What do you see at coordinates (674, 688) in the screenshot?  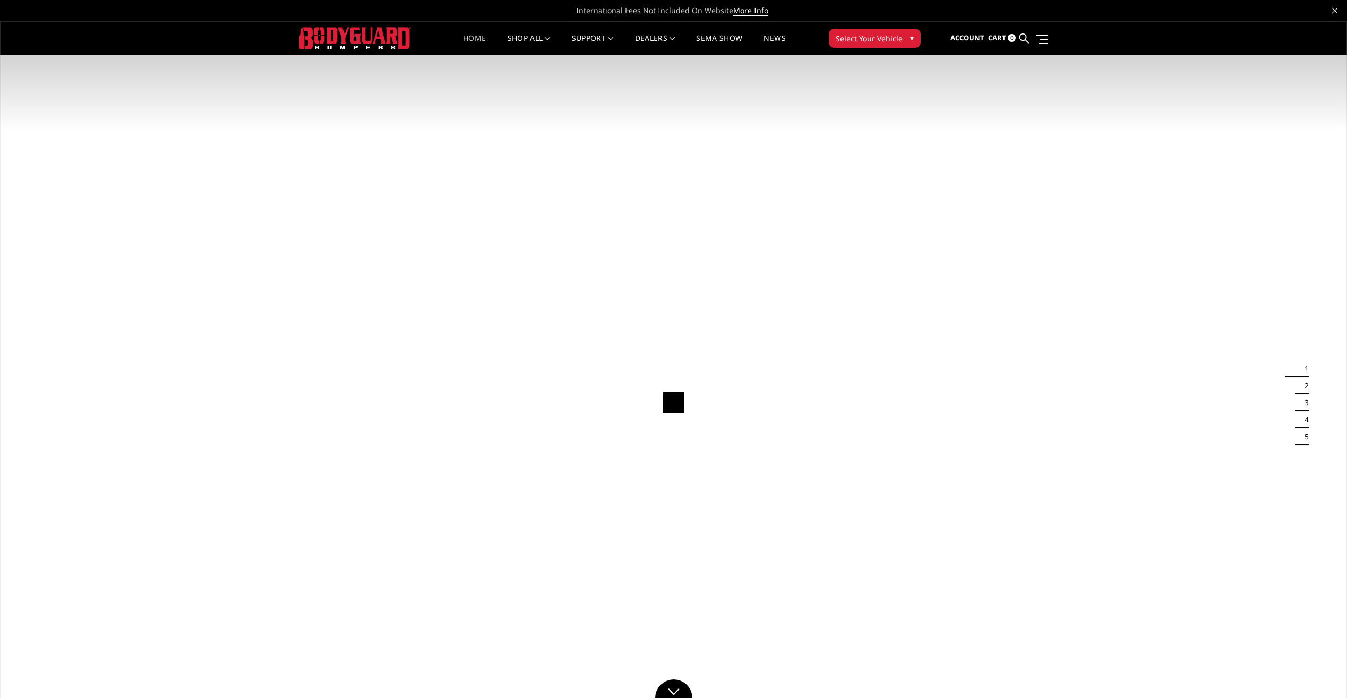 I see `a: Click to Down` at bounding box center [674, 688].